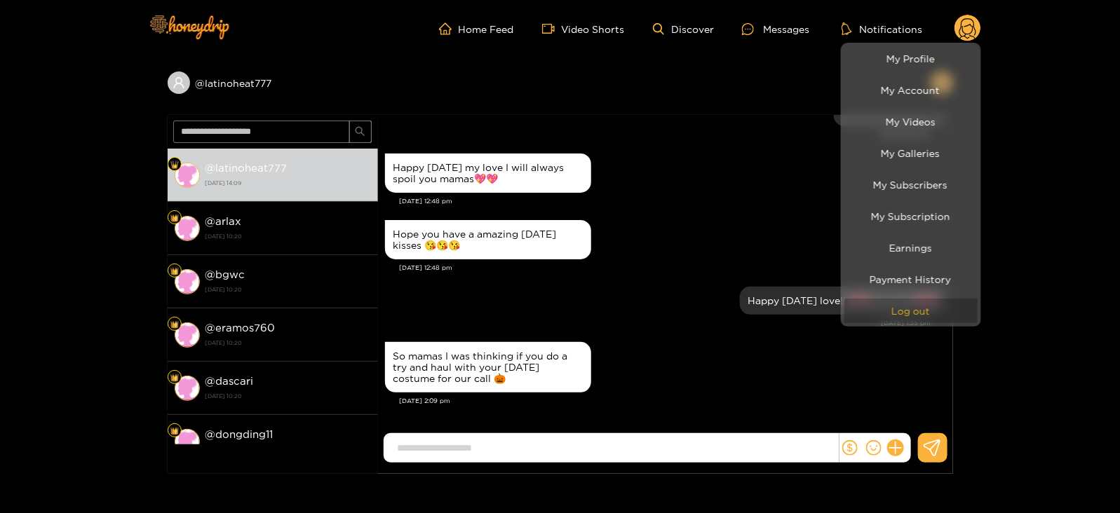 Image resolution: width=1120 pixels, height=513 pixels. Describe the element at coordinates (911, 279) in the screenshot. I see `a: Payment History` at that location.